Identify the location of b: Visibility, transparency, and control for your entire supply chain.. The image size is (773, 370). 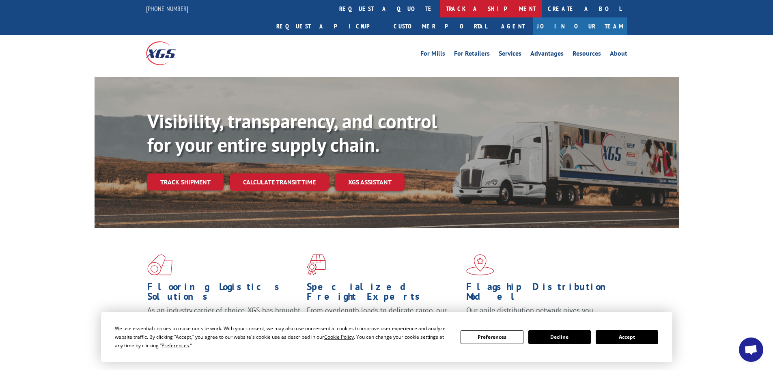
(292, 133).